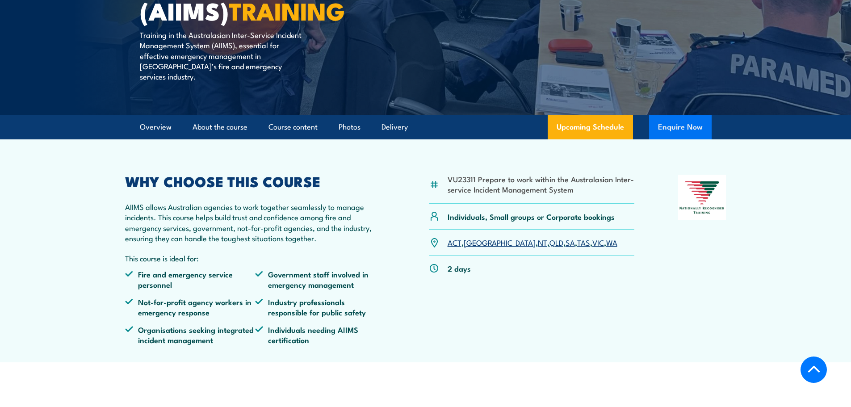  I want to click on p: AIIMS allows Australian agencies to work together seamlessly to manage incidents. This course hel..., so click(255, 222).